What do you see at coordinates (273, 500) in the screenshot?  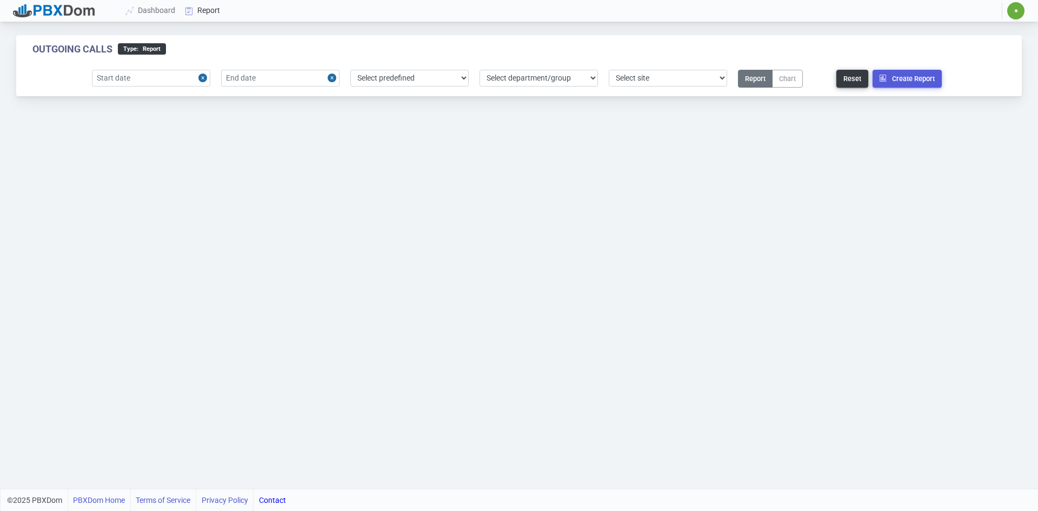 I see `a: Contact` at bounding box center [273, 500].